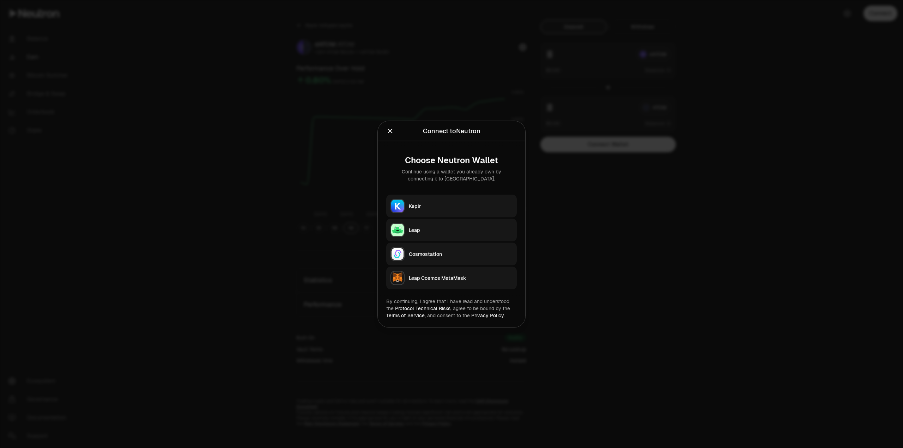  I want to click on img: Keplr, so click(398, 206).